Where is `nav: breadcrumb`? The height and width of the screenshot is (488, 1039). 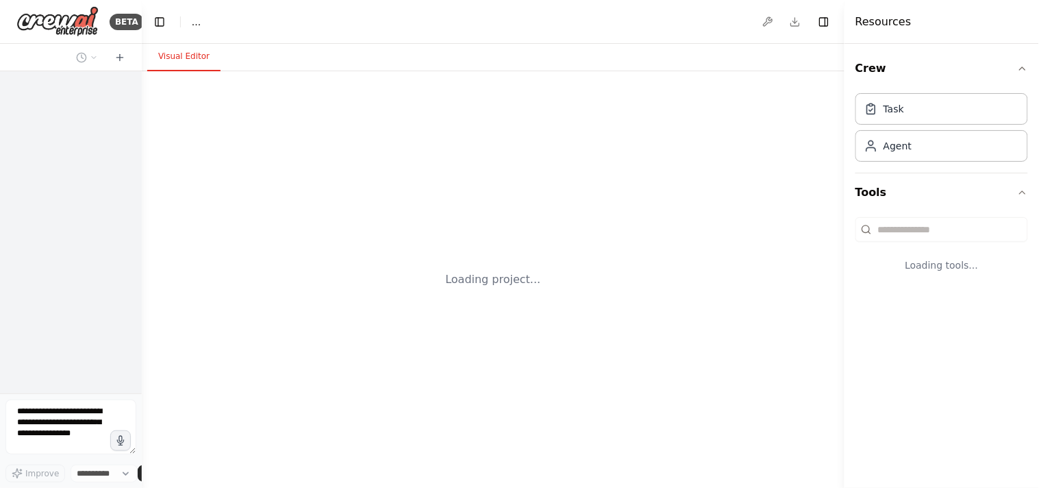
nav: breadcrumb is located at coordinates (196, 22).